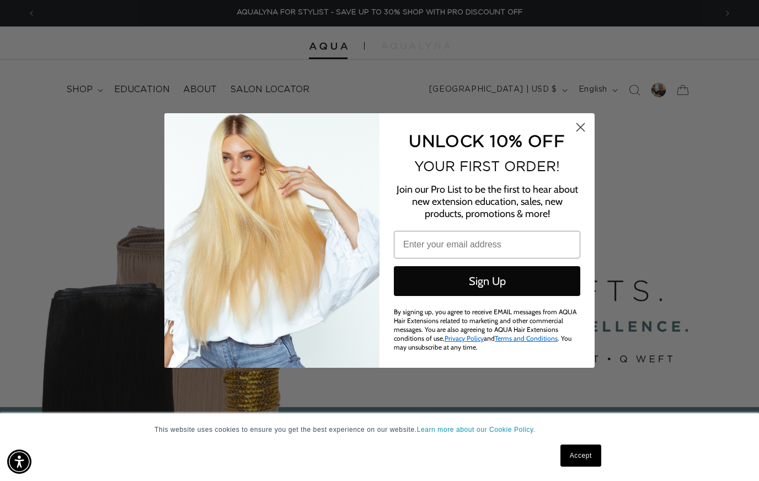  I want to click on div: Accessibility Menu, so click(19, 461).